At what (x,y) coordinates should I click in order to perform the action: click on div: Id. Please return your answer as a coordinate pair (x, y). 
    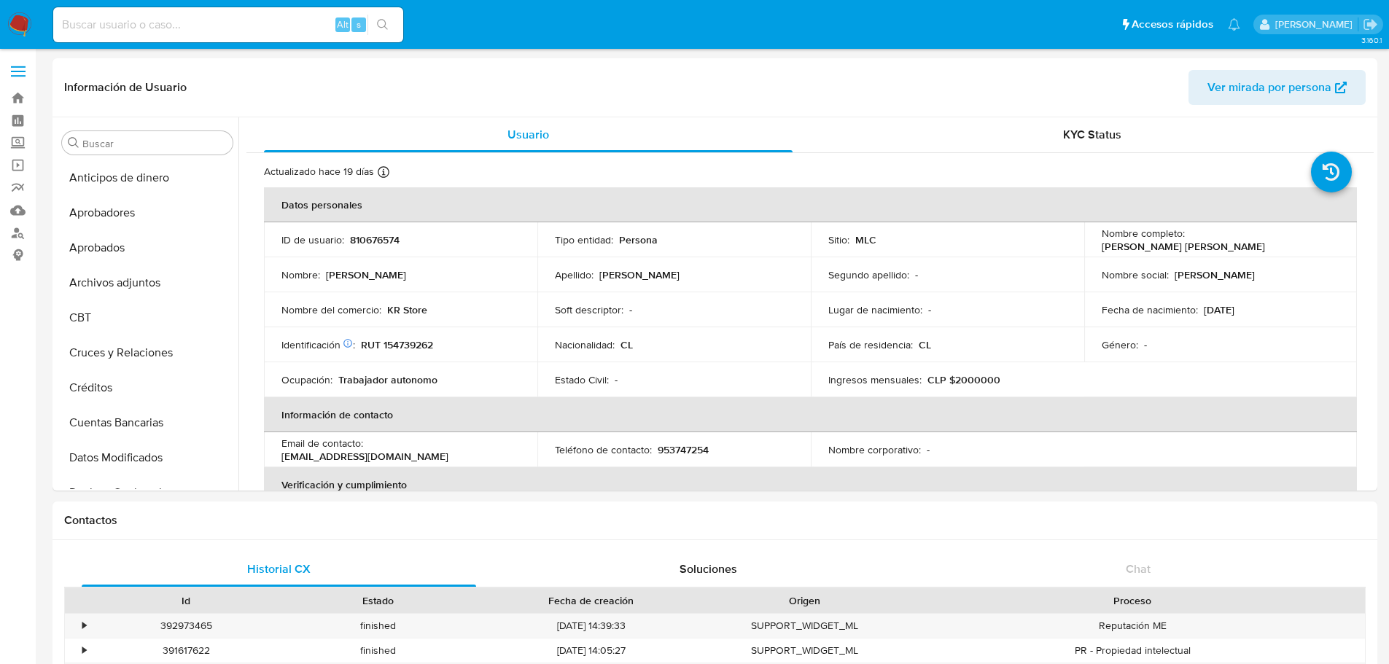
    Looking at the image, I should click on (186, 601).